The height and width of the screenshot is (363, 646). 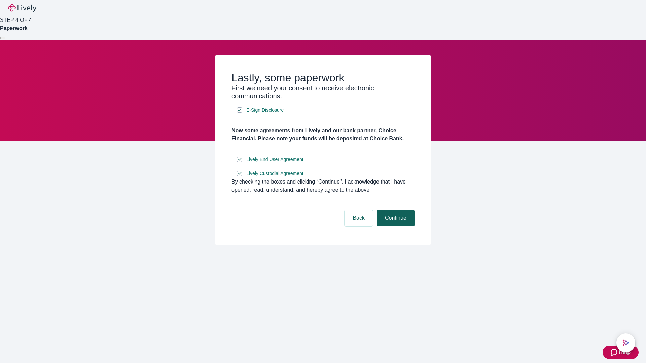 What do you see at coordinates (626, 343) in the screenshot?
I see `button: chat` at bounding box center [626, 343].